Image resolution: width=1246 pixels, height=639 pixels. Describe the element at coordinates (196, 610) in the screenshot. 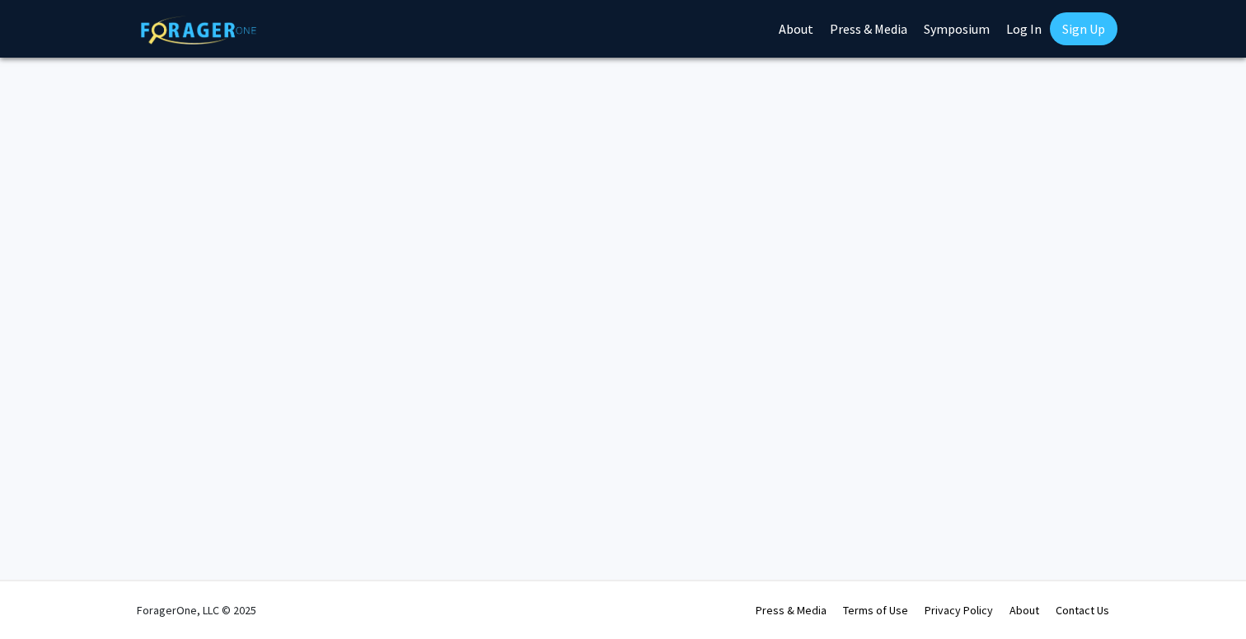

I see `div: ForagerOne, LLC © 2025` at that location.